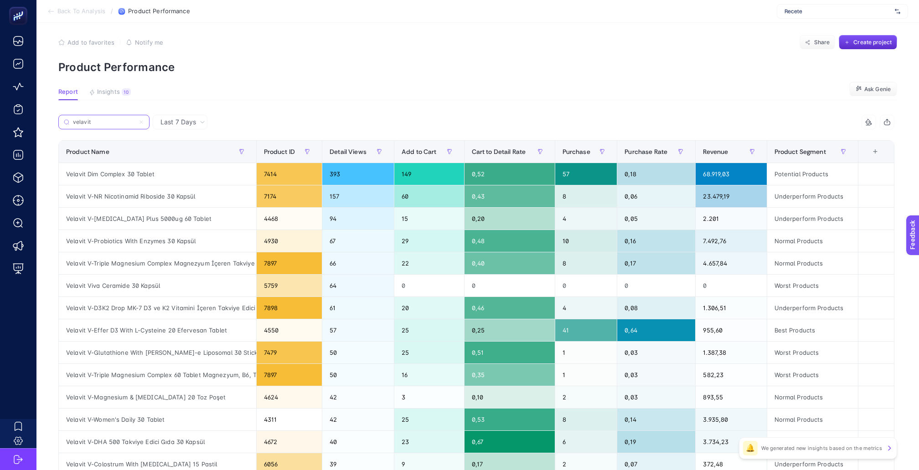 The height and width of the screenshot is (470, 919). Describe the element at coordinates (731, 353) in the screenshot. I see `div: 1.387,38` at that location.